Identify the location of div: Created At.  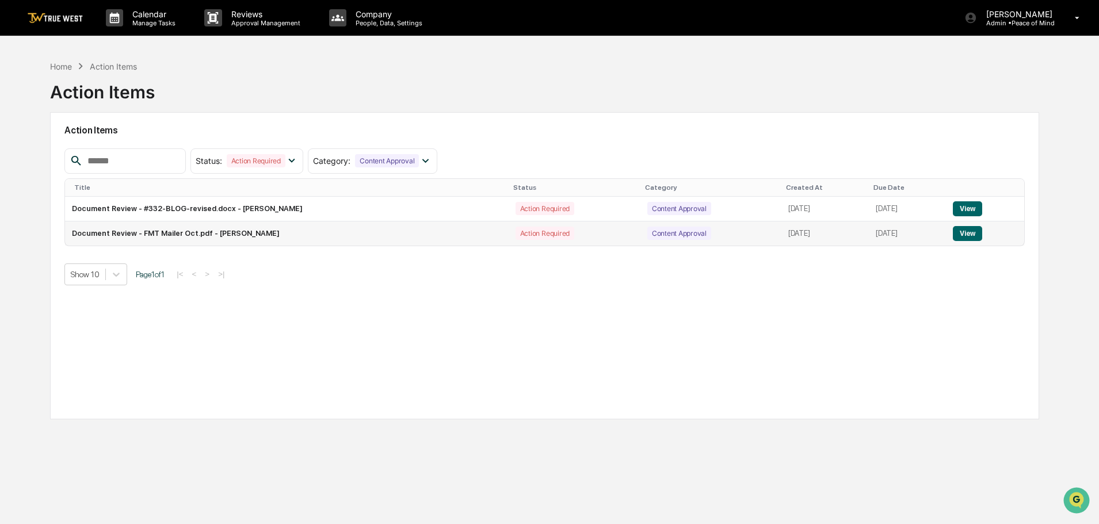
(825, 188).